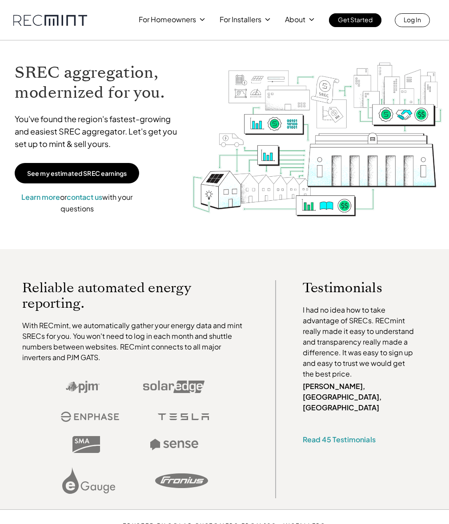 Image resolution: width=449 pixels, height=524 pixels. I want to click on a: Get Started, so click(355, 20).